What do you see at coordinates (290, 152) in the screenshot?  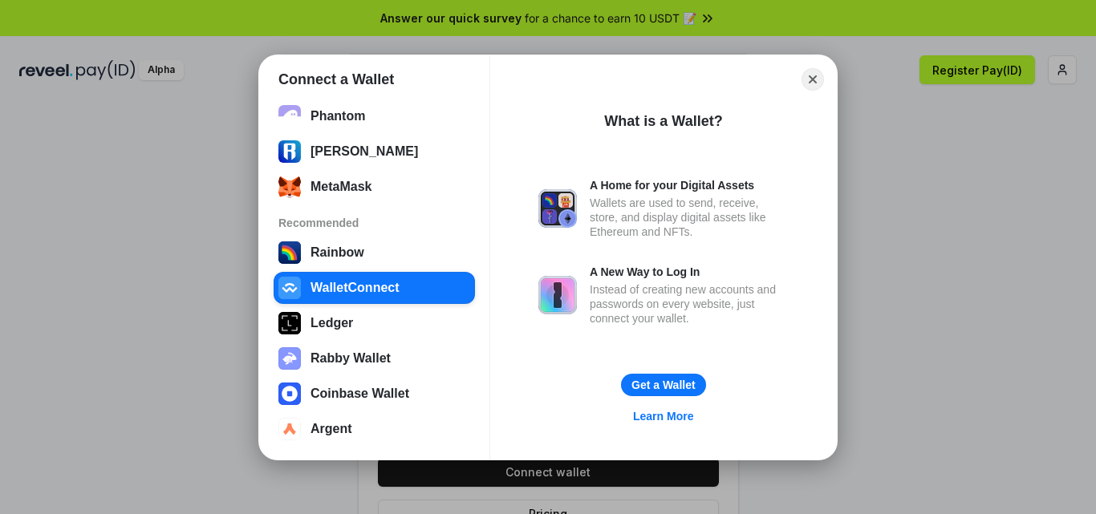 I see `img: svg%3E%0A` at bounding box center [290, 152].